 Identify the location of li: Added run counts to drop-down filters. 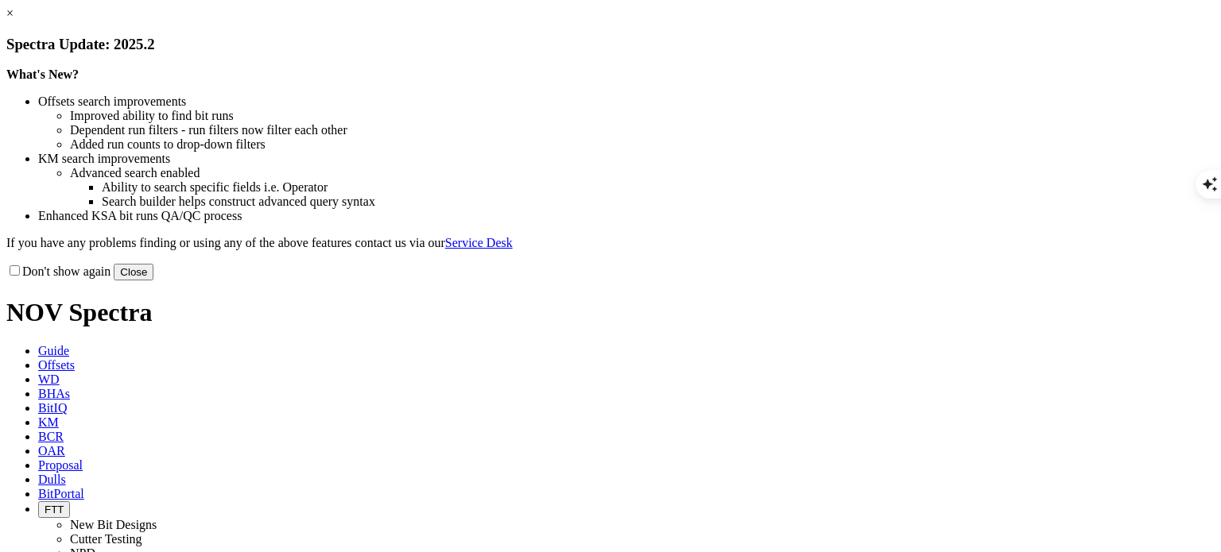
(642, 145).